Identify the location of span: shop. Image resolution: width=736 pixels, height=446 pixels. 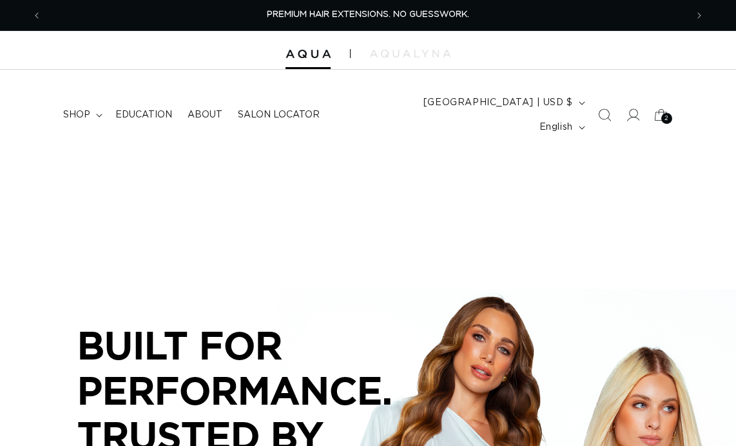
(77, 115).